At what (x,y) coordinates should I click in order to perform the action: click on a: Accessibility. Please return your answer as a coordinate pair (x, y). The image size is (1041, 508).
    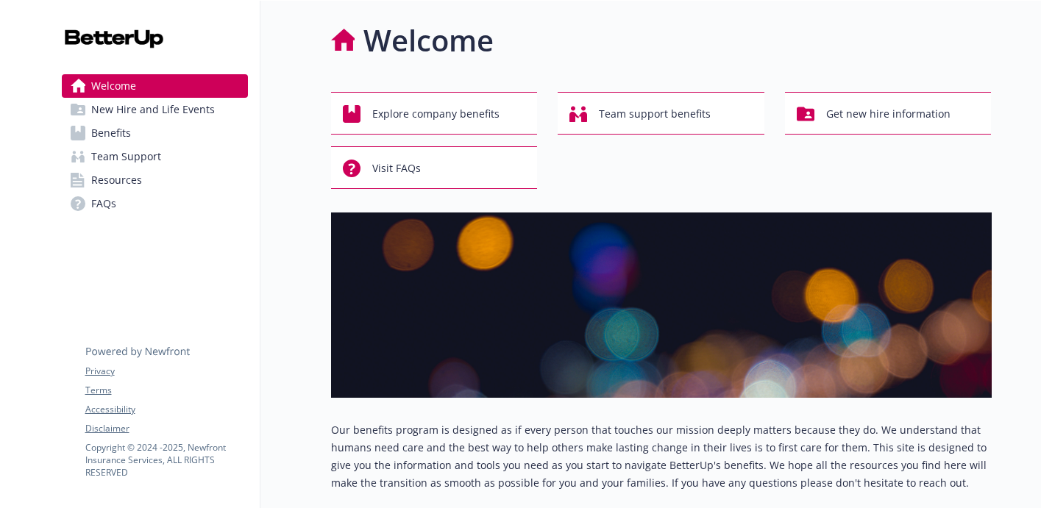
    Looking at the image, I should click on (166, 410).